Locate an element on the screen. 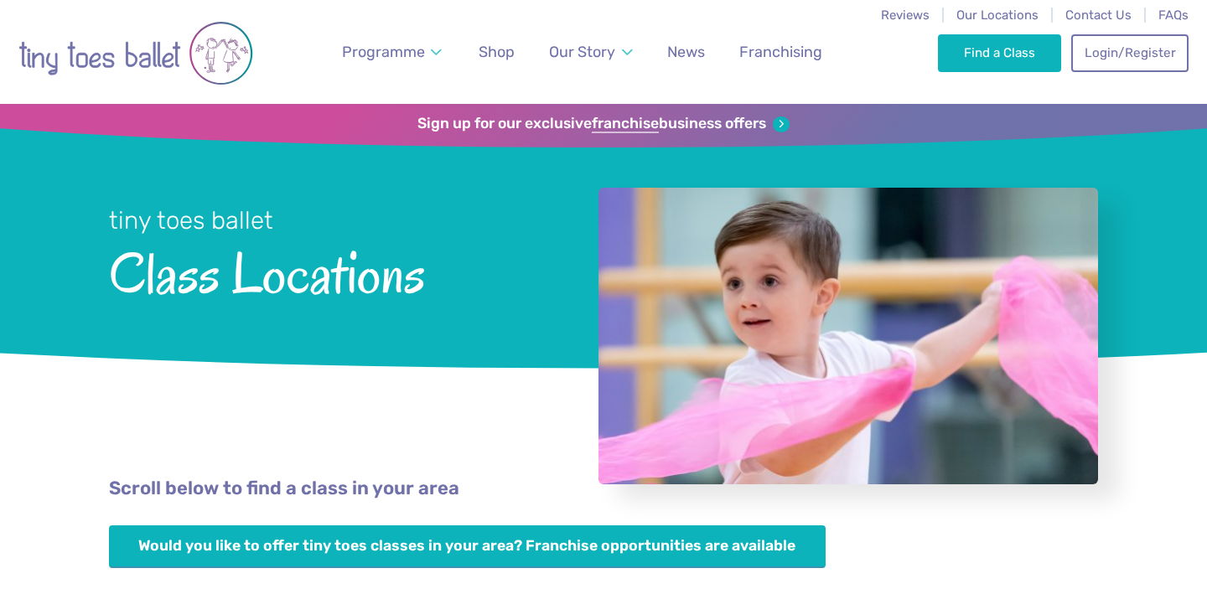 The image size is (1207, 589). a: Programme is located at coordinates (392, 52).